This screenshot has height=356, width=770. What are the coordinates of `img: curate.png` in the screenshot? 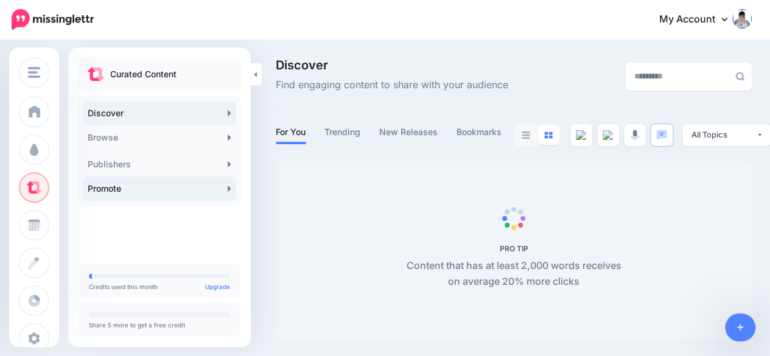 It's located at (96, 74).